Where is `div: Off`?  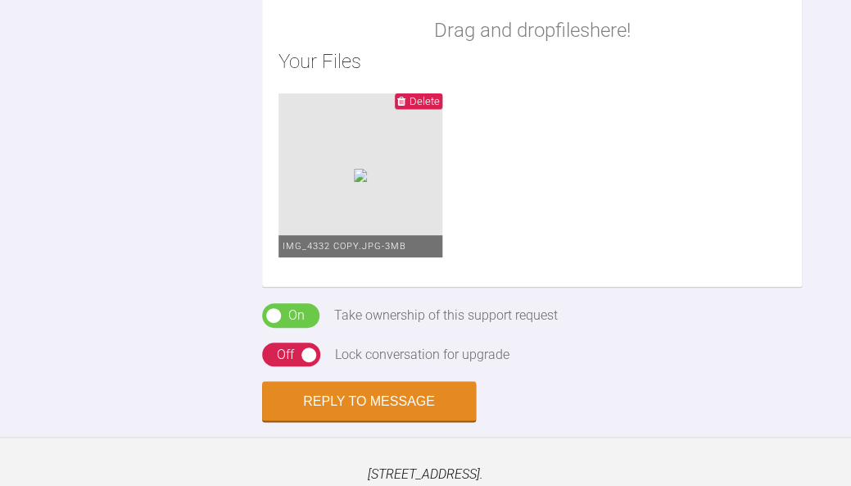
div: Off is located at coordinates (285, 355).